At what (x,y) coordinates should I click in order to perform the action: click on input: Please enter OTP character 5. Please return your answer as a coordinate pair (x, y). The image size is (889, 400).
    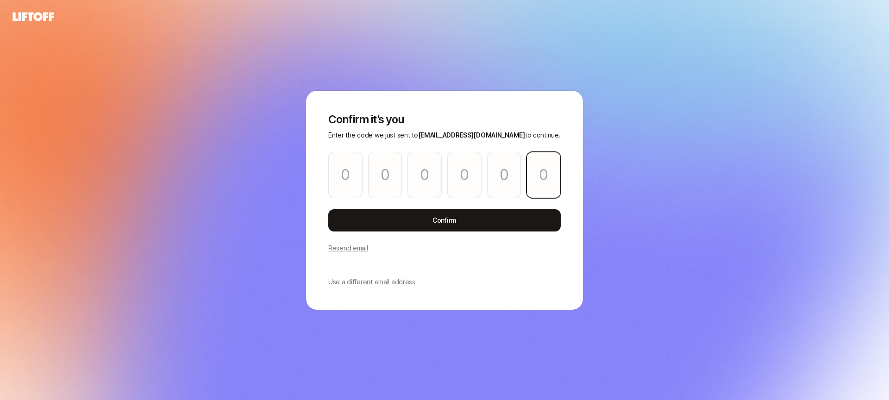
    Looking at the image, I should click on (504, 175).